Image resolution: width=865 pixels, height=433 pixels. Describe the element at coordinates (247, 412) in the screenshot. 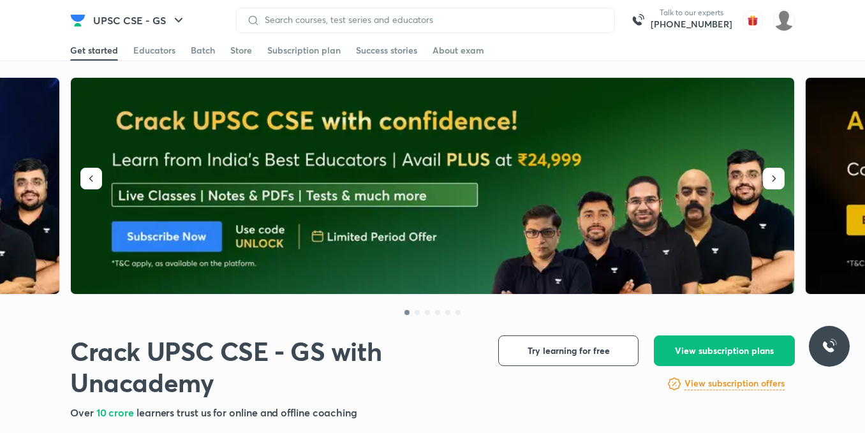

I see `span: learners trust us for online and offline coaching` at that location.